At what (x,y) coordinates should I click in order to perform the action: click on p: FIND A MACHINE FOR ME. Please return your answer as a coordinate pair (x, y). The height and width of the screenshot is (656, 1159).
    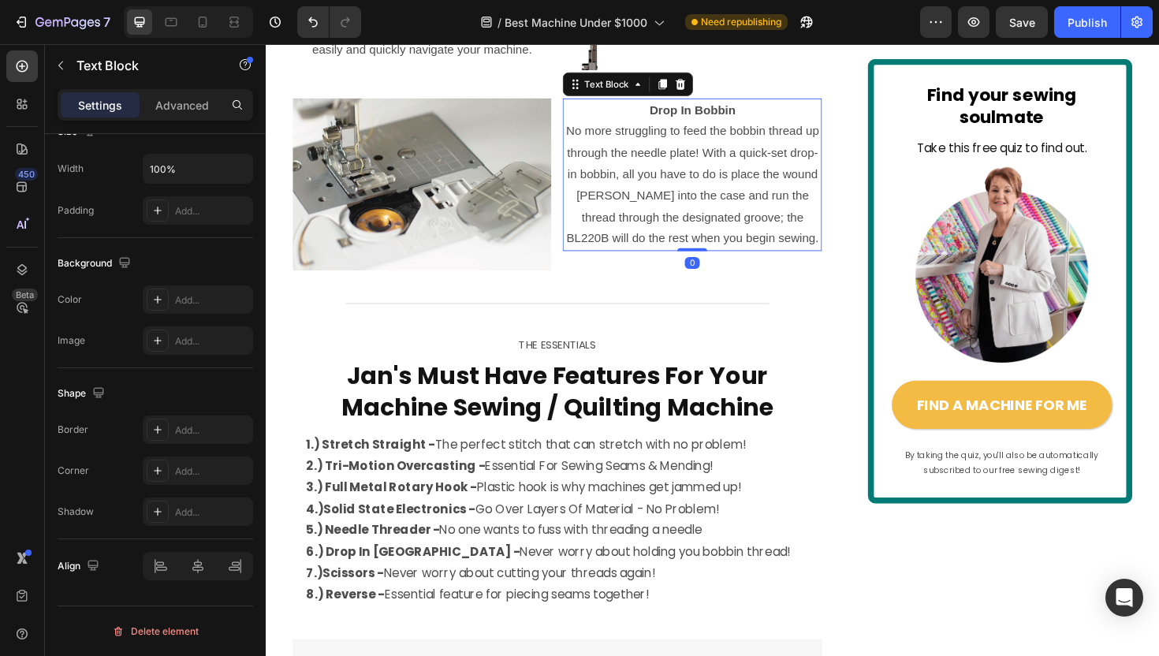
    Looking at the image, I should click on (780, 382).